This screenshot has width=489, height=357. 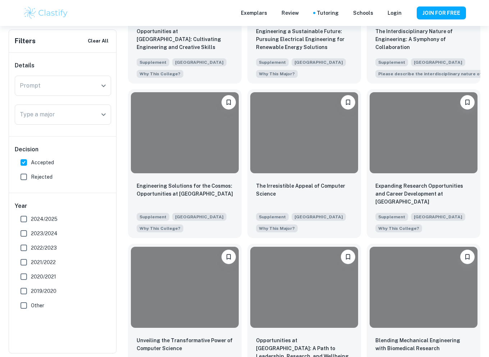 What do you see at coordinates (25, 41) in the screenshot?
I see `h6: Filters` at bounding box center [25, 41].